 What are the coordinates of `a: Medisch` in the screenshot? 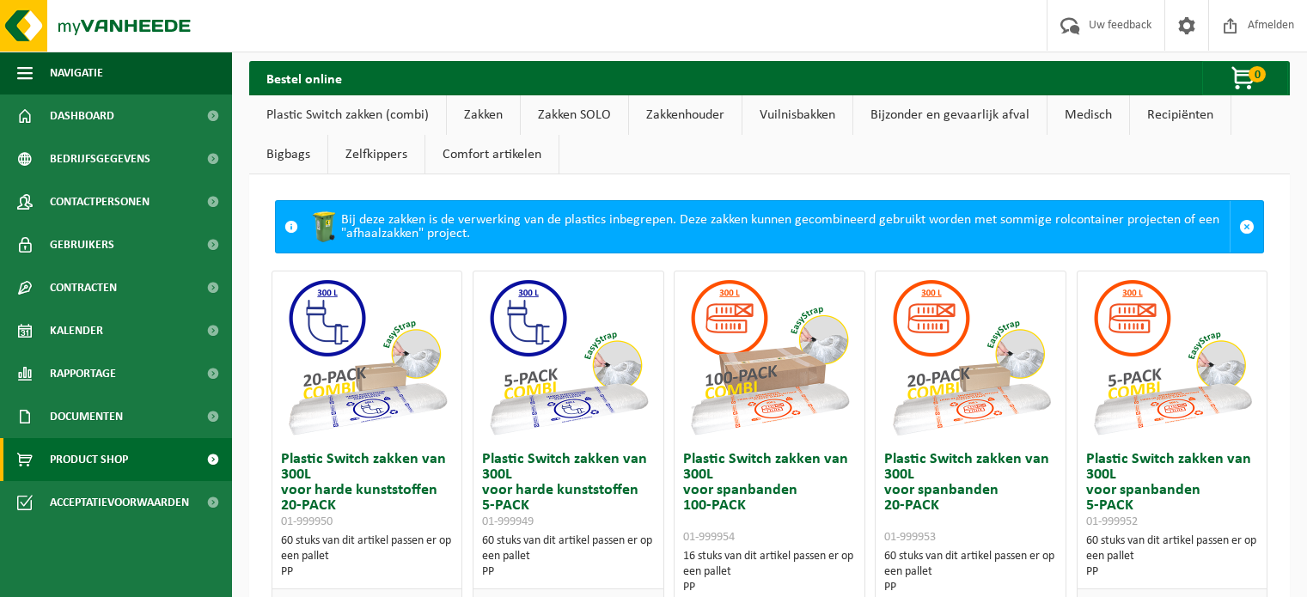 It's located at (1088, 115).